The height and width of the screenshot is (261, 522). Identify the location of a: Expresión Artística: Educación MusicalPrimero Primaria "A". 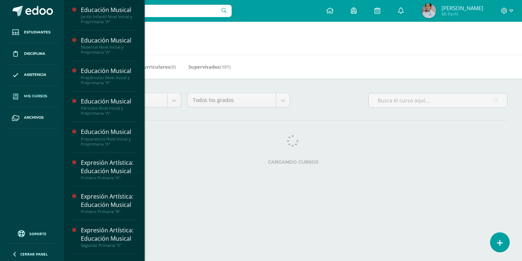
(108, 169).